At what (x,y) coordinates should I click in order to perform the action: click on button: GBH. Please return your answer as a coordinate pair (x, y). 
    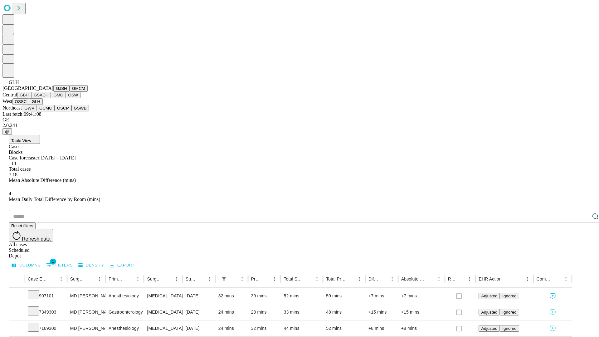
    Looking at the image, I should click on (24, 95).